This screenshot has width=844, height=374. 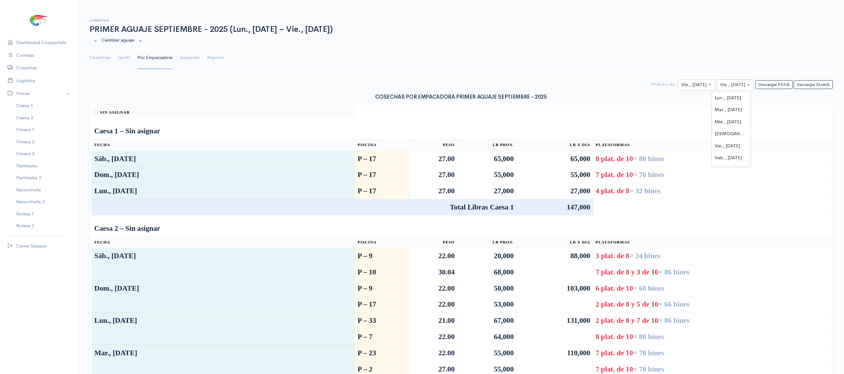 I want to click on td: 50,000, so click(x=487, y=288).